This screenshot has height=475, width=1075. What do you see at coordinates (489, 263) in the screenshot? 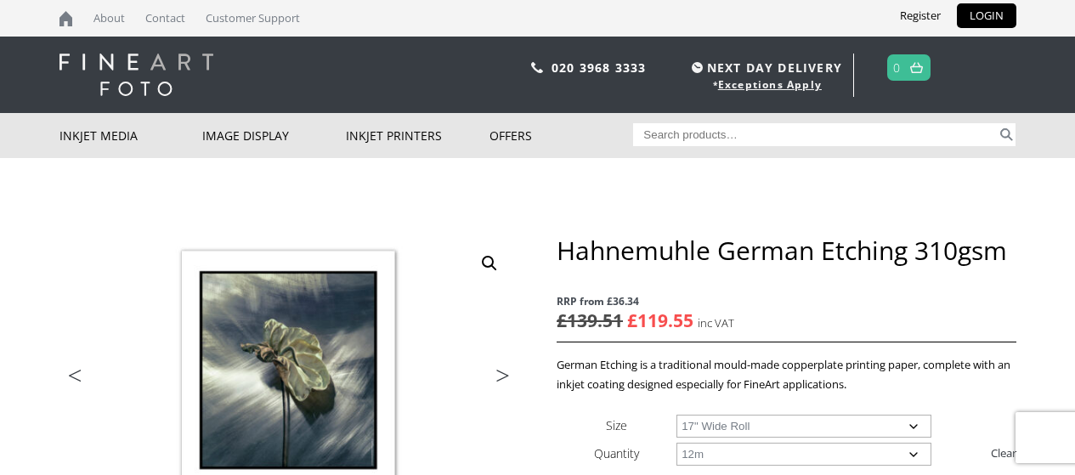
I see `a: View full-screen image gallery` at bounding box center [489, 263].